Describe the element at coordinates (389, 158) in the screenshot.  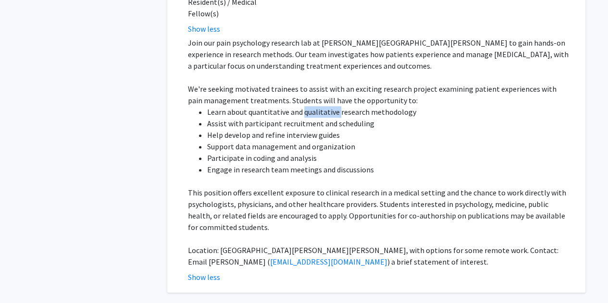
I see `li: Participate in coding and analysis` at that location.